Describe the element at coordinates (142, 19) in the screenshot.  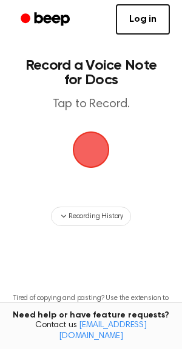
I see `a: Log in` at that location.